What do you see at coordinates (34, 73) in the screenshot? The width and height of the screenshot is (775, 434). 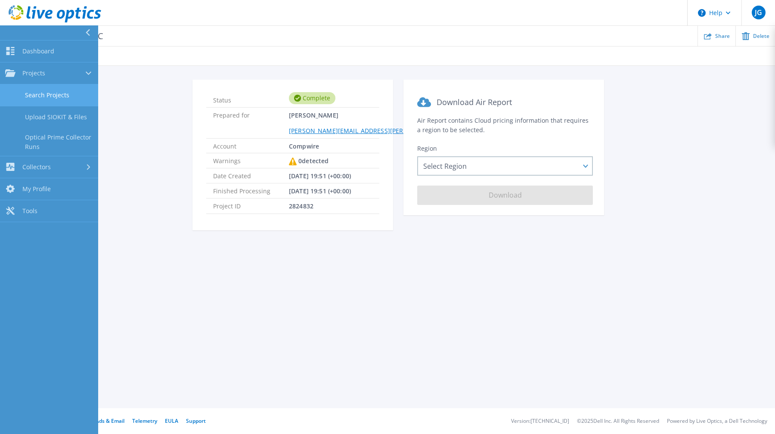 I see `span: Projects` at bounding box center [34, 73].